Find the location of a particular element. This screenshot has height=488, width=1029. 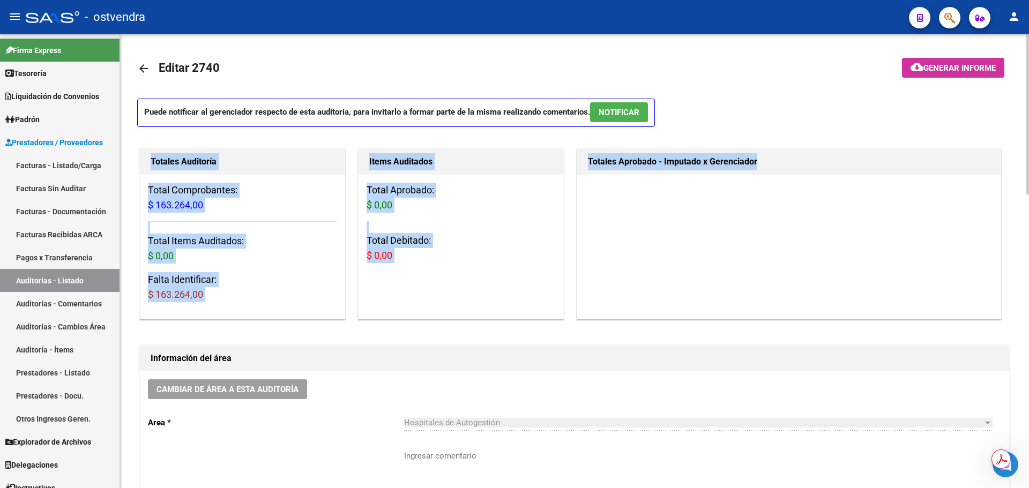

mat-icon: menu is located at coordinates (15, 17).